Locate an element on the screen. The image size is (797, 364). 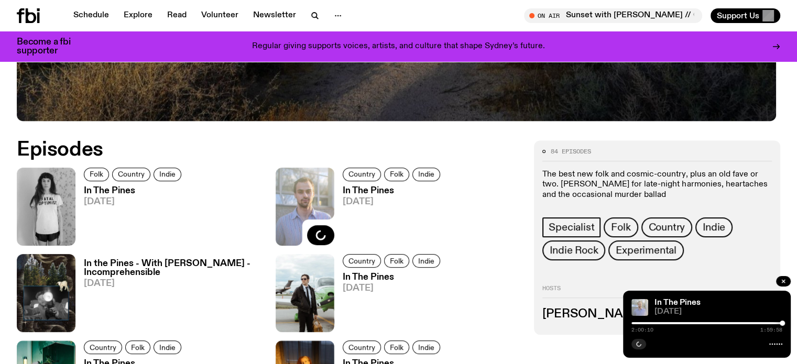
h3: Become a fbi supporter is located at coordinates (50, 47).